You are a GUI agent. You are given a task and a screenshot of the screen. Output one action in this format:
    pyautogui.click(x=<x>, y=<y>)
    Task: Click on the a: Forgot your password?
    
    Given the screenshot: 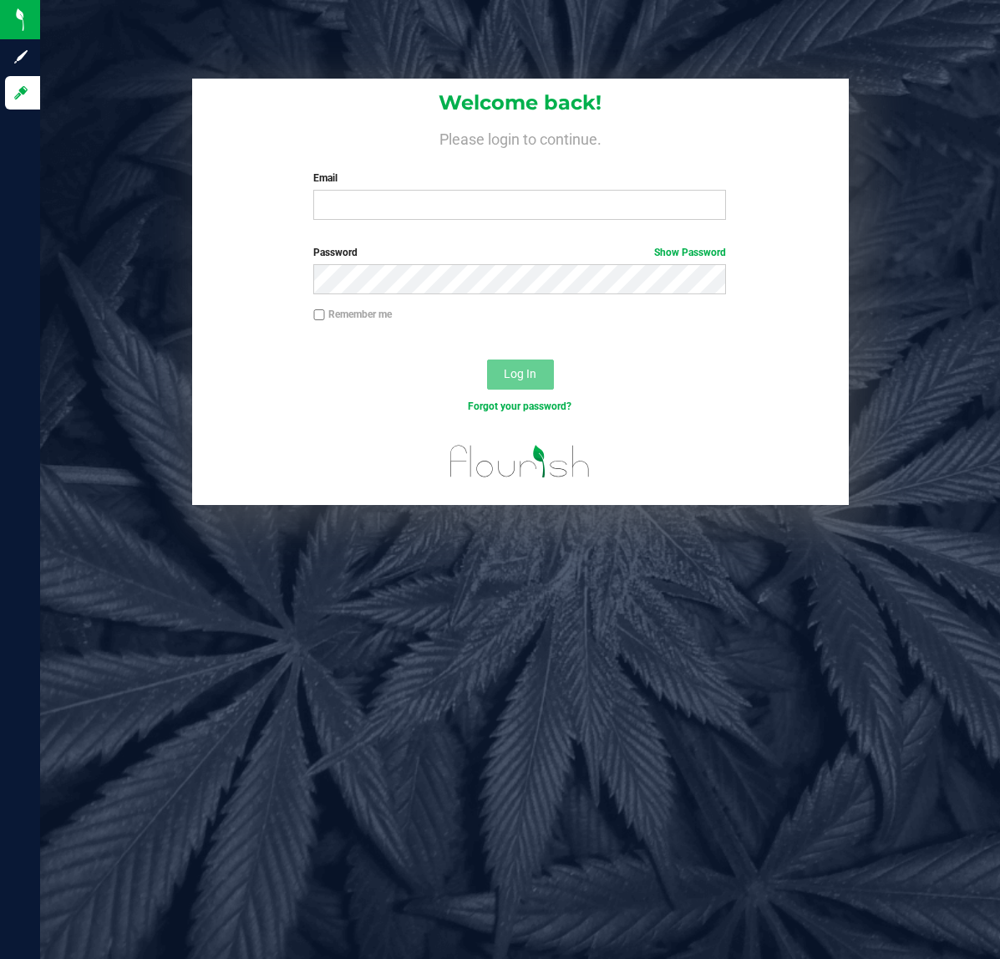 What is the action you would take?
    pyautogui.click(x=520, y=406)
    